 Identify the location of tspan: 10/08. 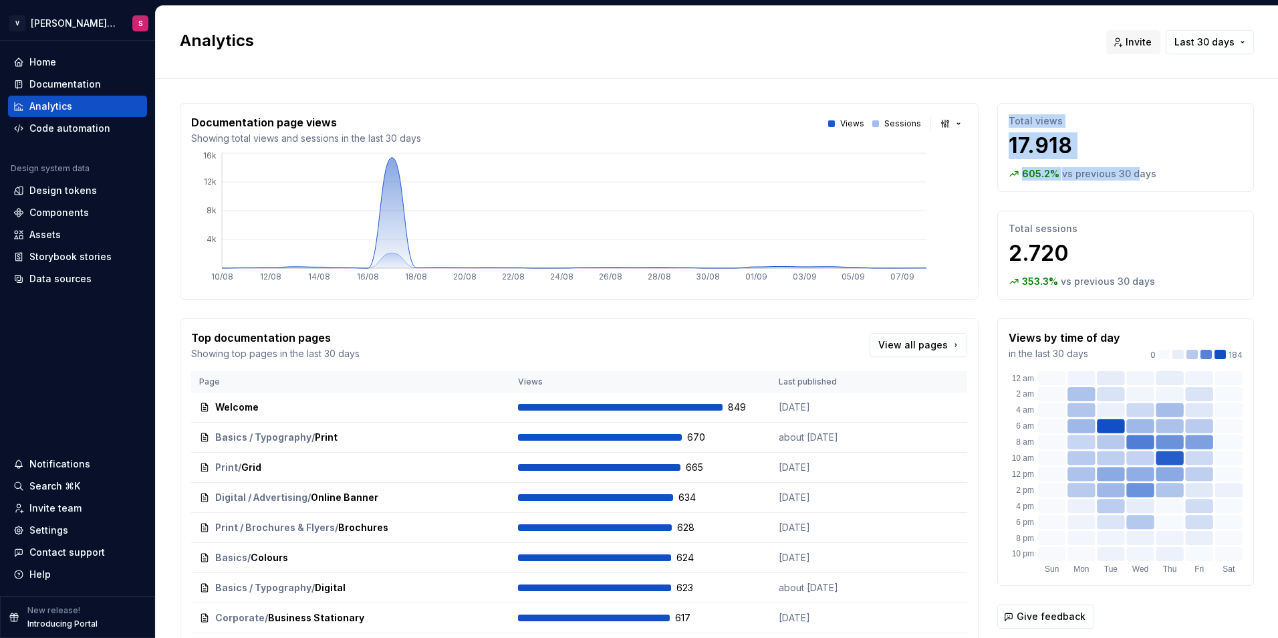
(222, 276).